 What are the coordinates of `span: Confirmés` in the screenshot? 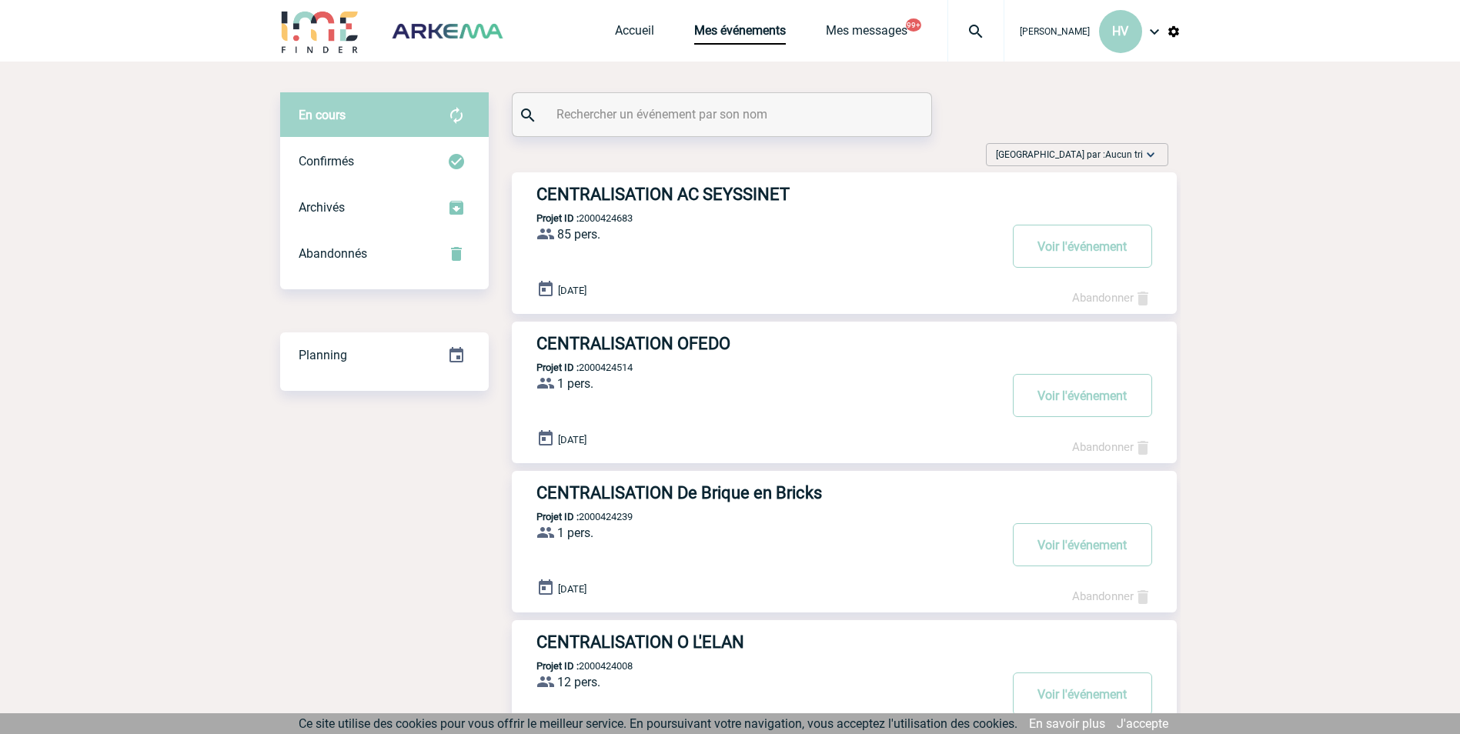 It's located at (326, 161).